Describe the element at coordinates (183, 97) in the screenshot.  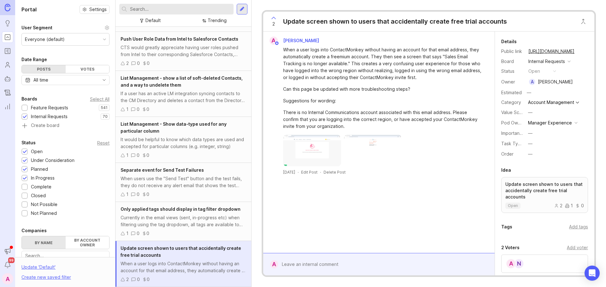
I see `div: If a user has an active LM integration syncing contacts to the CM Directory and deletes a contact...` at that location.